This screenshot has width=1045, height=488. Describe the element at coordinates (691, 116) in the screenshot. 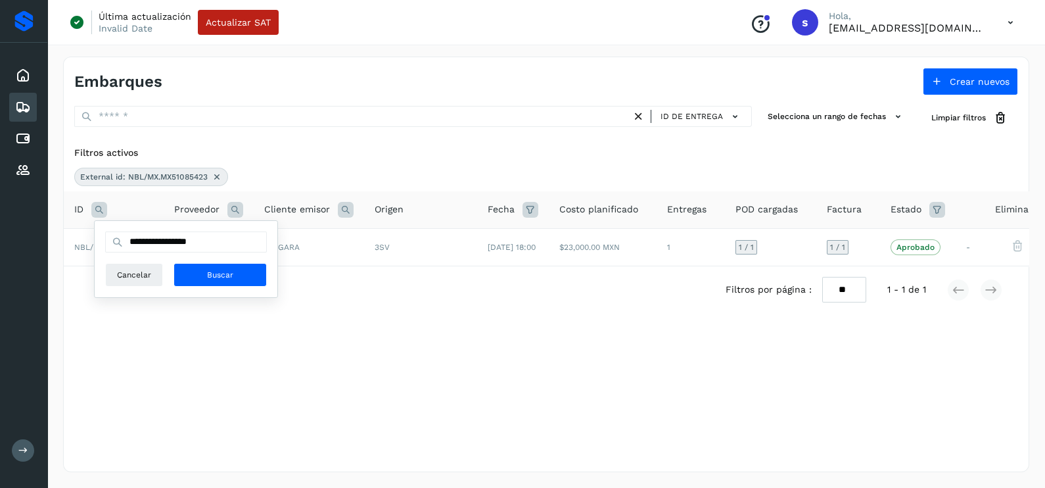

I see `span: ID de entrega` at that location.